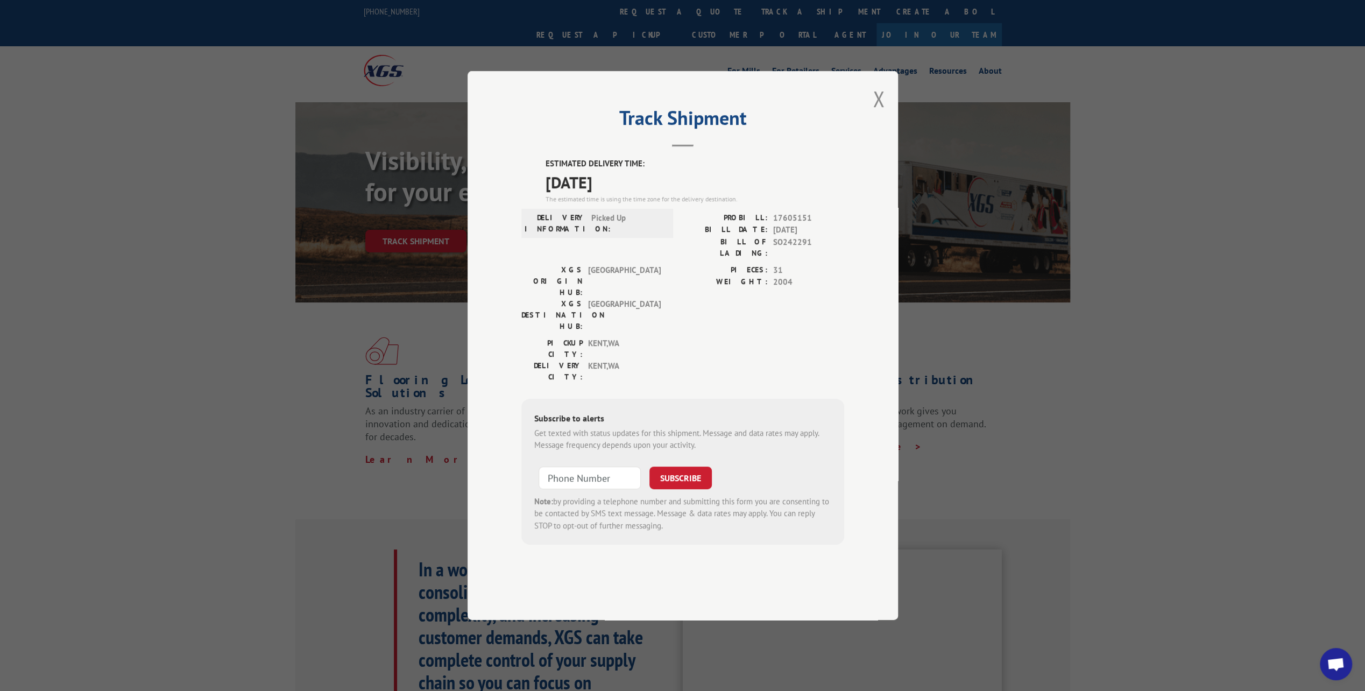 The width and height of the screenshot is (1365, 691). Describe the element at coordinates (683, 121) in the screenshot. I see `h2: Track Shipment` at that location.